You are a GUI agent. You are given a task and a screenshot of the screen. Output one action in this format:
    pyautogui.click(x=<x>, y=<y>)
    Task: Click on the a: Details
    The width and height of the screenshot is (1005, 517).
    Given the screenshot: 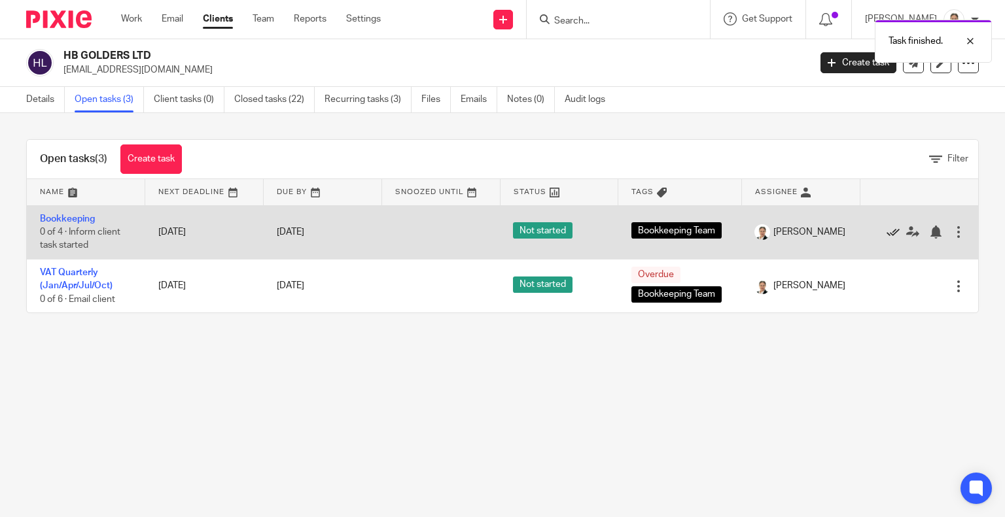 What is the action you would take?
    pyautogui.click(x=45, y=99)
    